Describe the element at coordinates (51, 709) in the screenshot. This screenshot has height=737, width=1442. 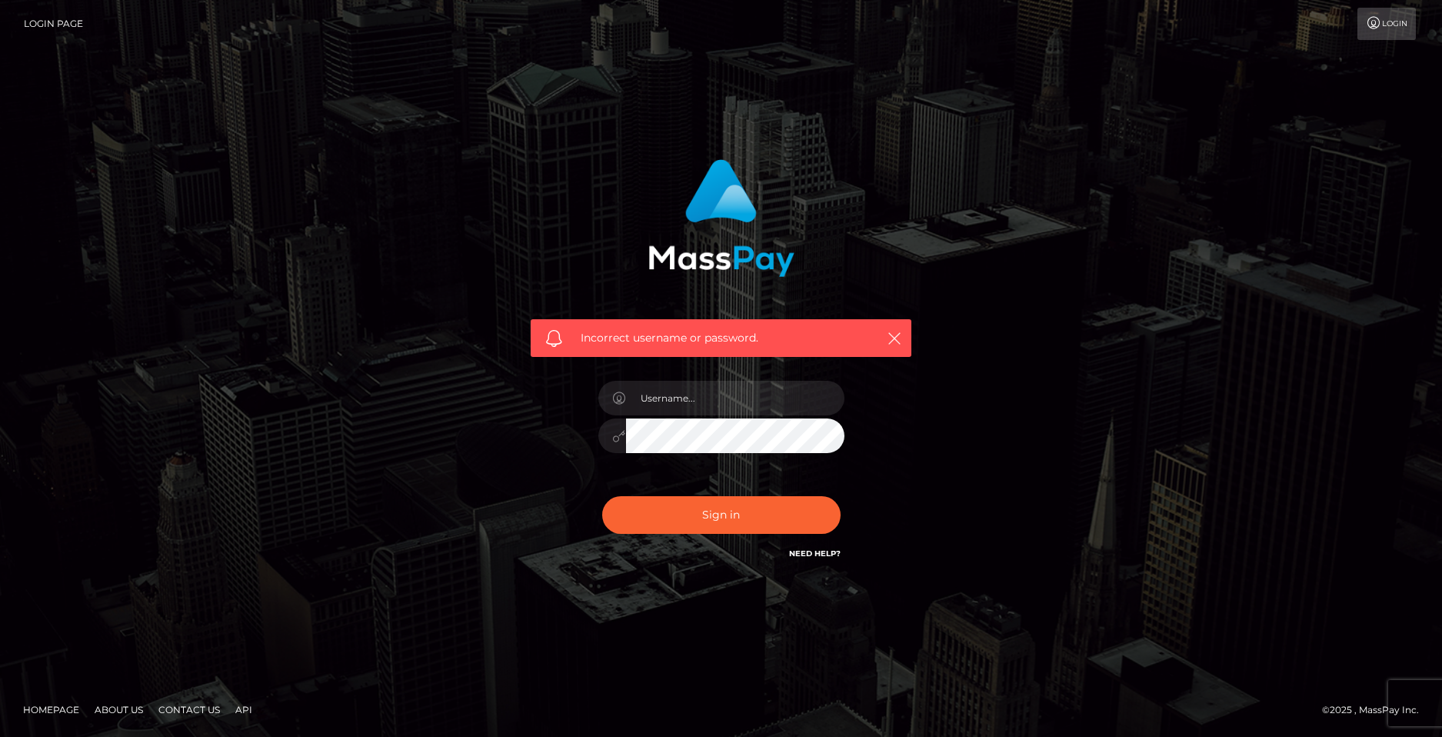
I see `a: Homepage` at that location.